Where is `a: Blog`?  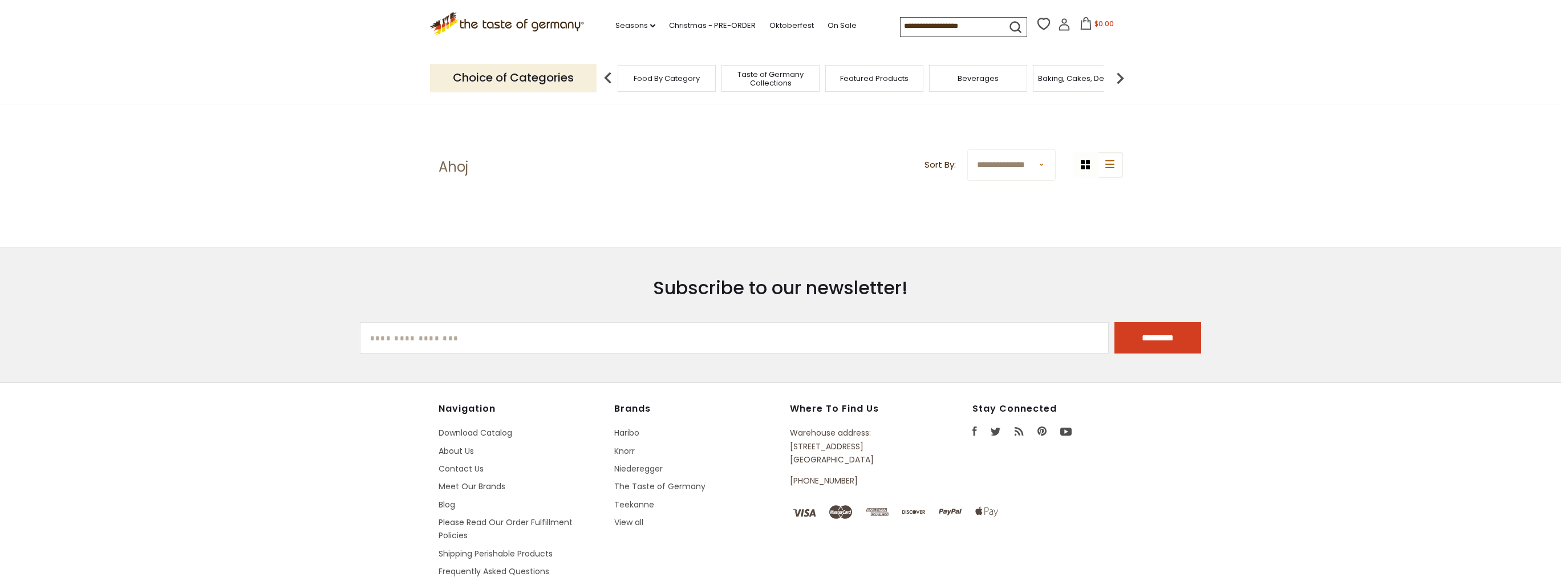
a: Blog is located at coordinates (447, 505).